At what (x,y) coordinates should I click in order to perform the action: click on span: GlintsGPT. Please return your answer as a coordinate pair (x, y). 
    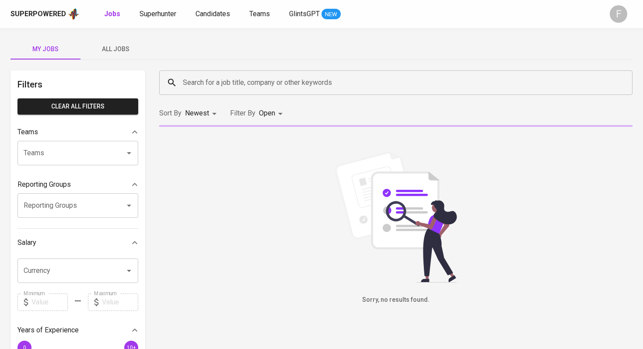
    Looking at the image, I should click on (304, 14).